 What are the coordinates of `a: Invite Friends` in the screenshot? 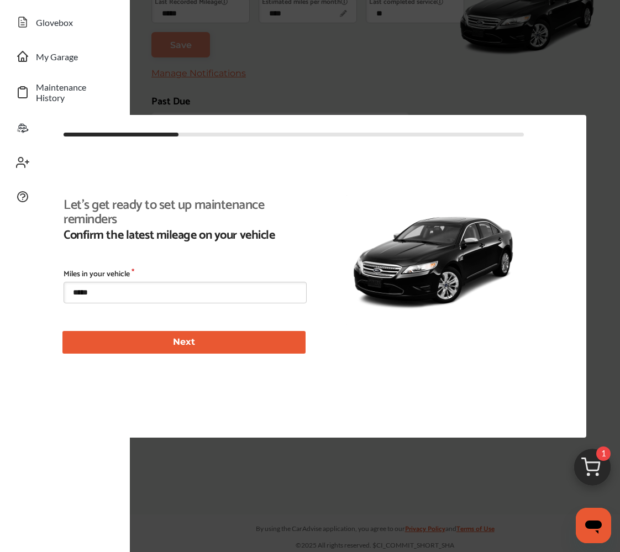 It's located at (64, 163).